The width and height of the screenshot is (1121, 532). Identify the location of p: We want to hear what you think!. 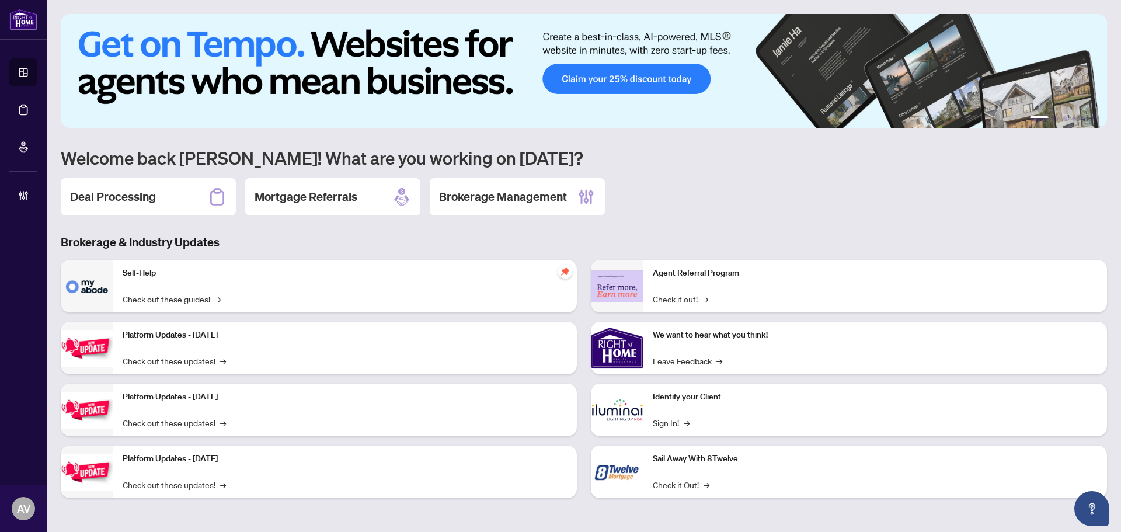
(875, 335).